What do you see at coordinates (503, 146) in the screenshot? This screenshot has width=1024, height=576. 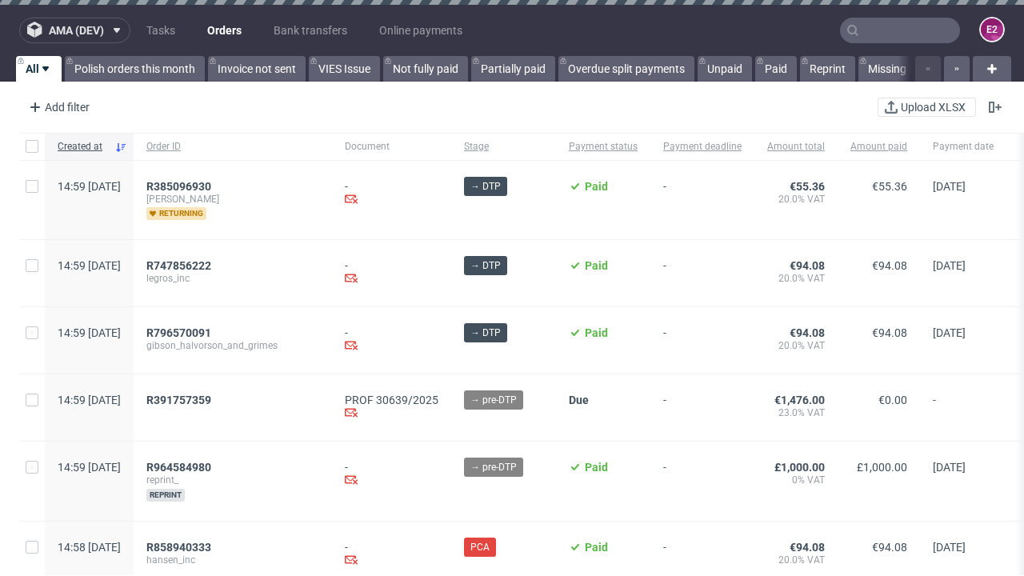 I see `span: Stage` at bounding box center [503, 146].